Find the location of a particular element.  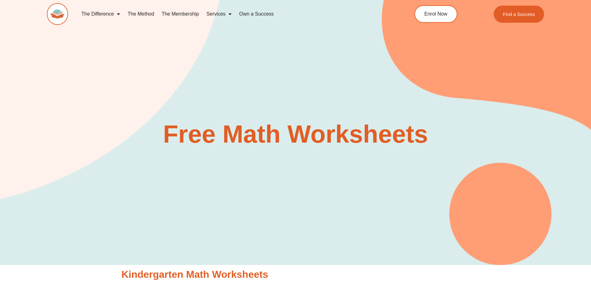

a: Own a Success is located at coordinates (256, 14).